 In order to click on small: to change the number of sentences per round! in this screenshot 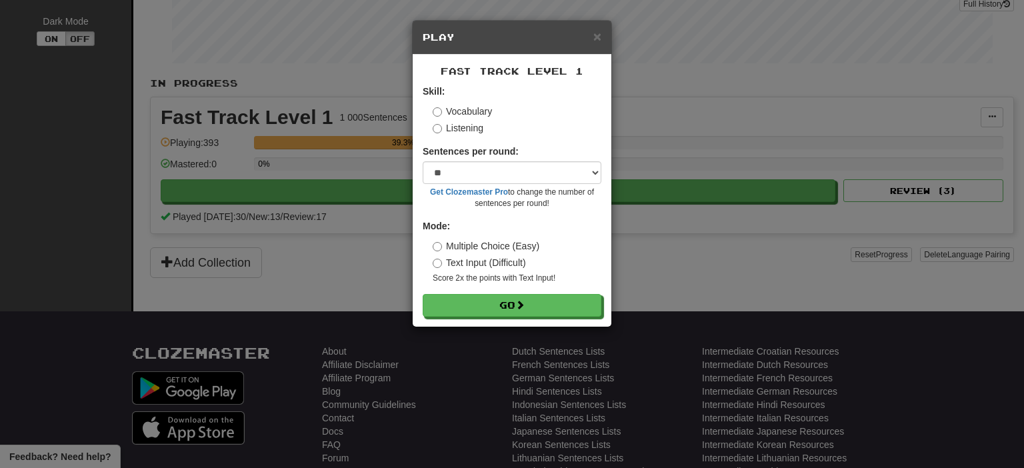, I will do `click(512, 198)`.